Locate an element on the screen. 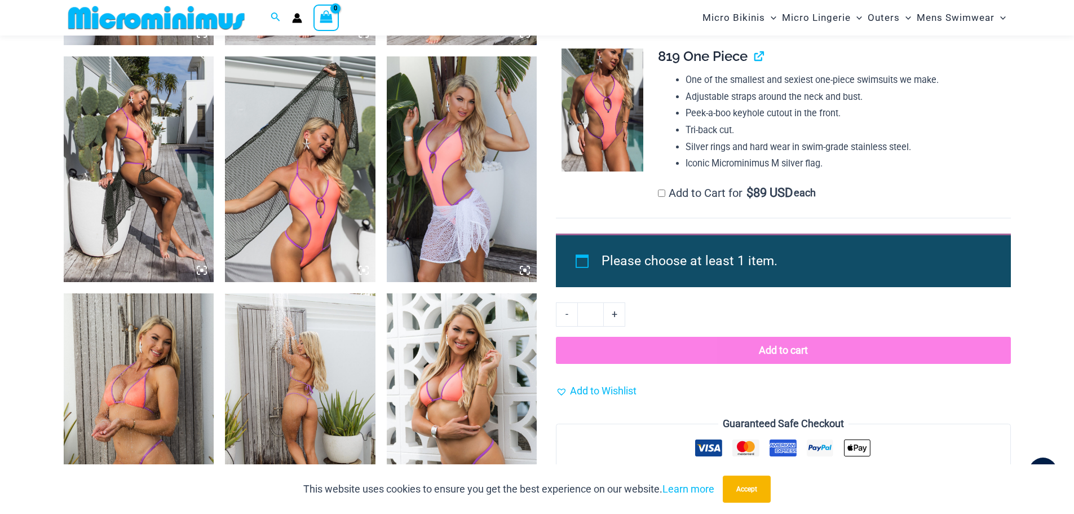  span: 89 USD is located at coordinates (770, 193).